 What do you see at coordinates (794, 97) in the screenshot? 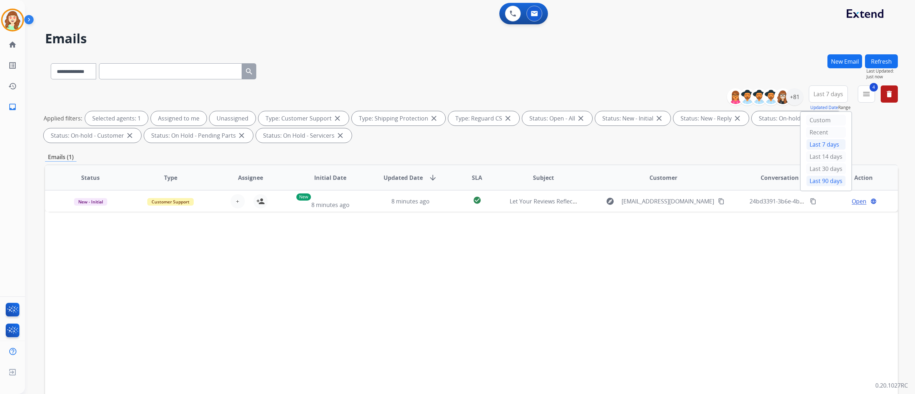
I see `div: +81` at bounding box center [794, 97].